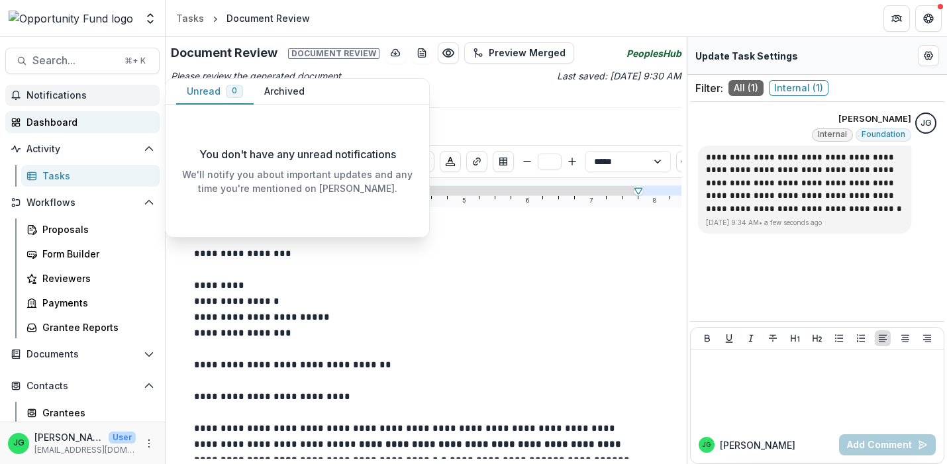  What do you see at coordinates (82, 386) in the screenshot?
I see `button: Open Contacts` at bounding box center [82, 386].